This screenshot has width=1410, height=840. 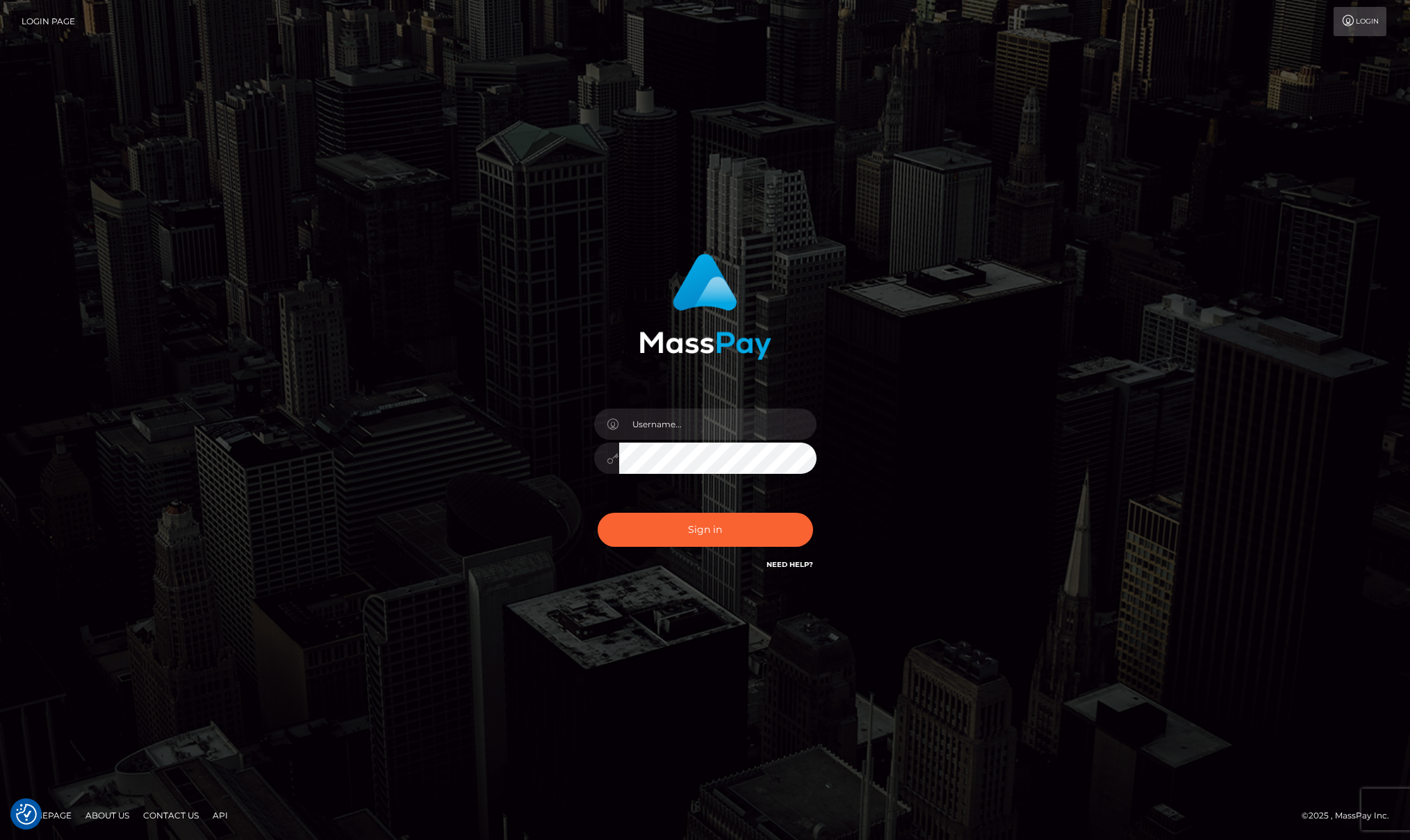 I want to click on img: MassPay Login, so click(x=705, y=306).